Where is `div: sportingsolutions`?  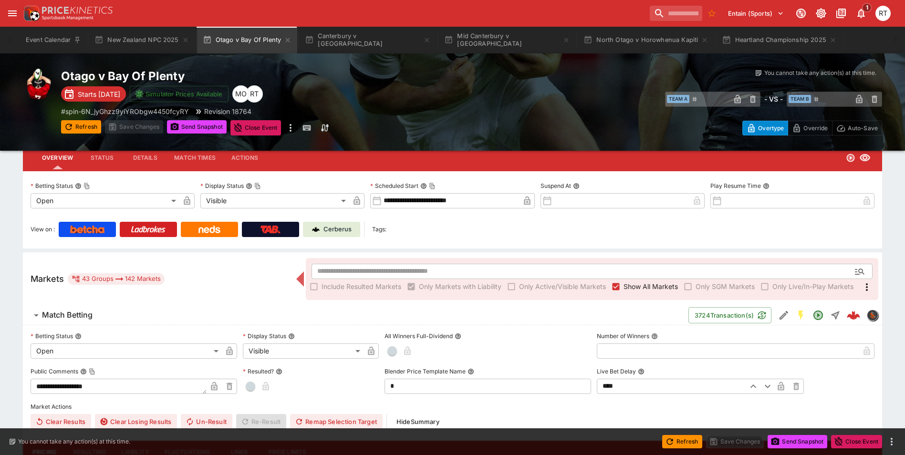
div: sportingsolutions is located at coordinates (873, 315).